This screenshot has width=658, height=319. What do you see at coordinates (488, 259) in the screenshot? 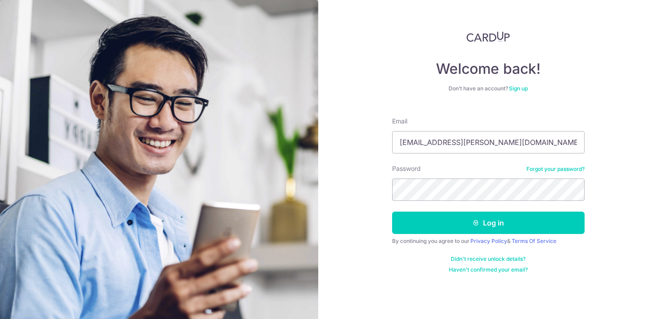
I see `a: Didn't receive unlock details?` at bounding box center [488, 259].